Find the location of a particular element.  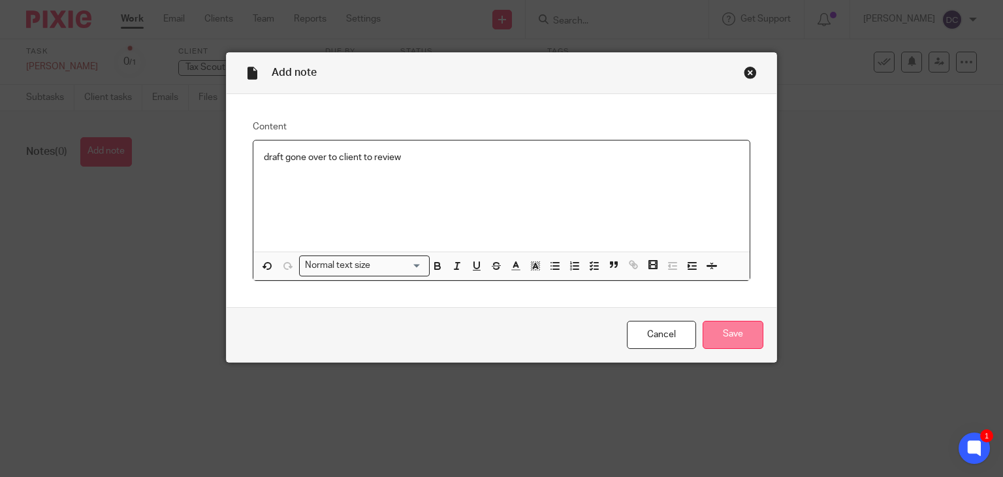

span: Add note is located at coordinates (294, 72).